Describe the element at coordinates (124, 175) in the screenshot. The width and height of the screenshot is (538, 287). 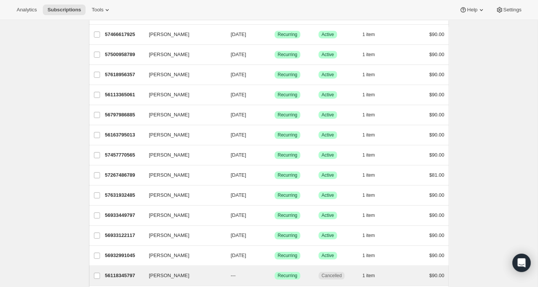
I see `p: 57267486789` at that location.